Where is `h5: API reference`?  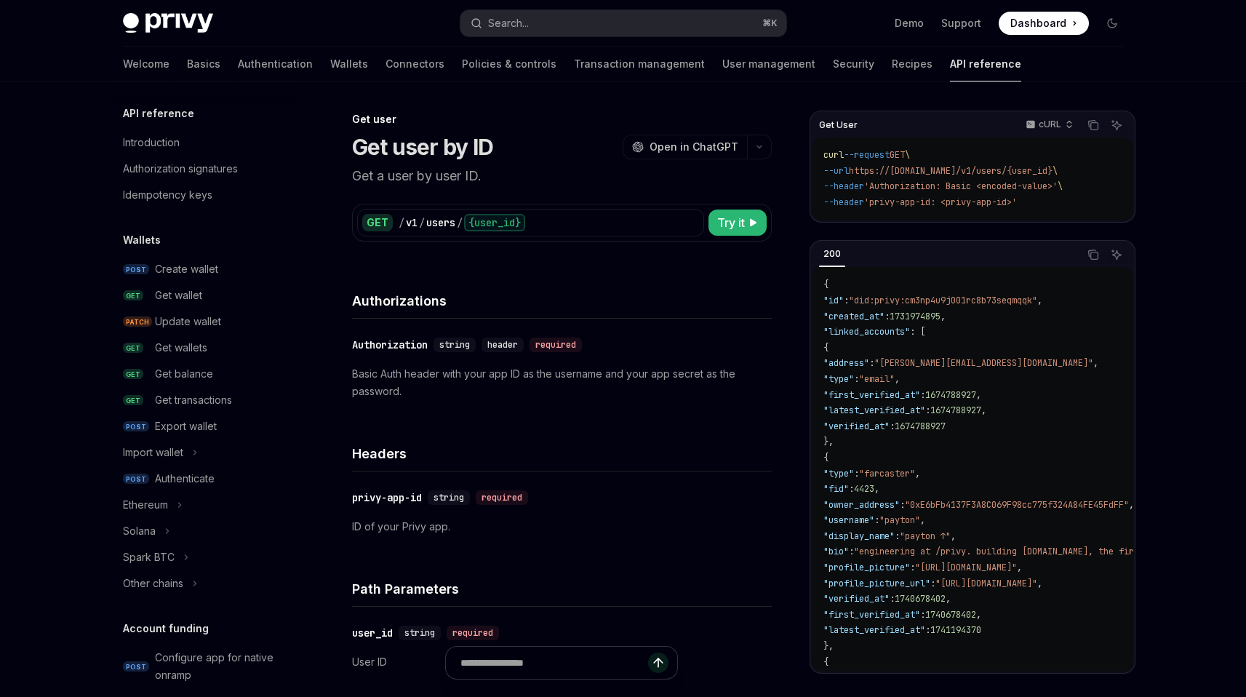
h5: API reference is located at coordinates (159, 113).